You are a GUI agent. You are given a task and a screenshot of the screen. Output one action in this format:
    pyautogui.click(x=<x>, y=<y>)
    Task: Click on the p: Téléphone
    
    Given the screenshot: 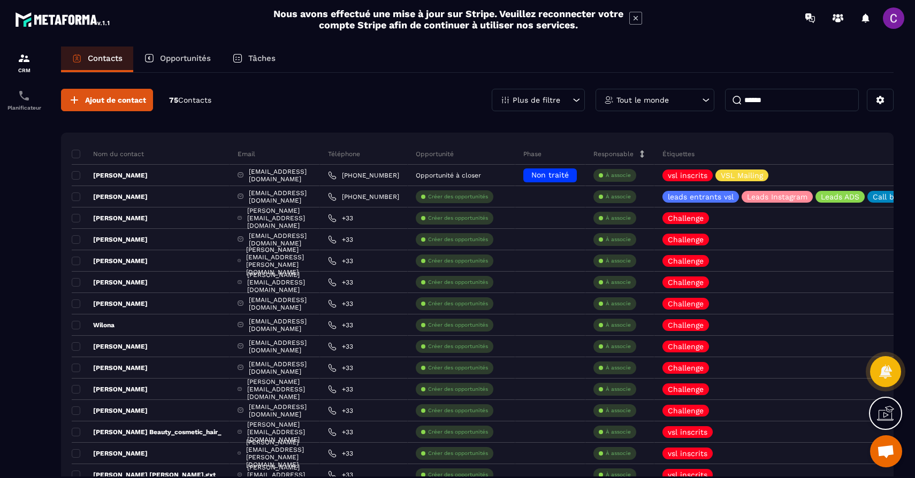 What is the action you would take?
    pyautogui.click(x=344, y=154)
    